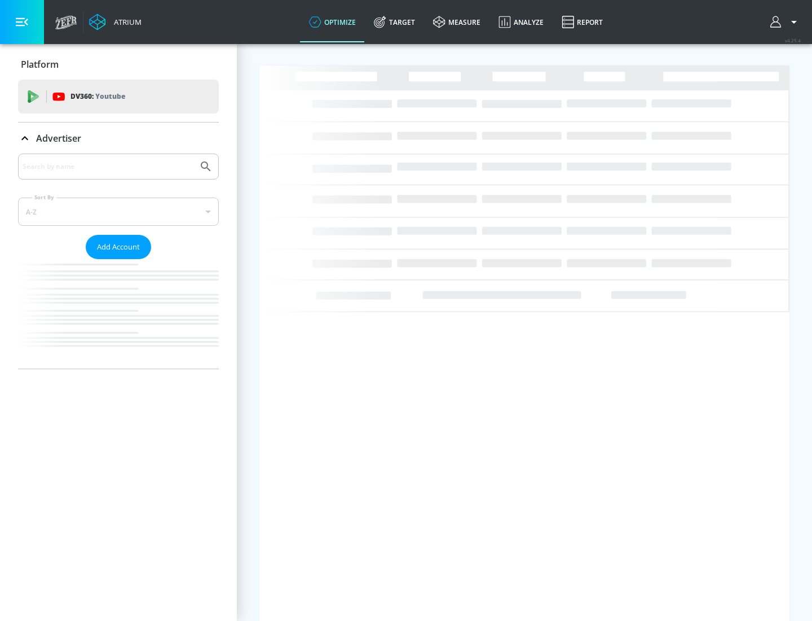 This screenshot has width=812, height=621. What do you see at coordinates (44, 197) in the screenshot?
I see `label: Sort By` at bounding box center [44, 197].